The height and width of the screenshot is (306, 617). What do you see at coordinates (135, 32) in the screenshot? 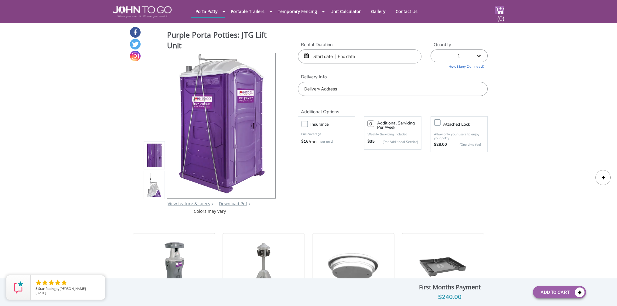
I see `a: Facebook` at bounding box center [135, 32].